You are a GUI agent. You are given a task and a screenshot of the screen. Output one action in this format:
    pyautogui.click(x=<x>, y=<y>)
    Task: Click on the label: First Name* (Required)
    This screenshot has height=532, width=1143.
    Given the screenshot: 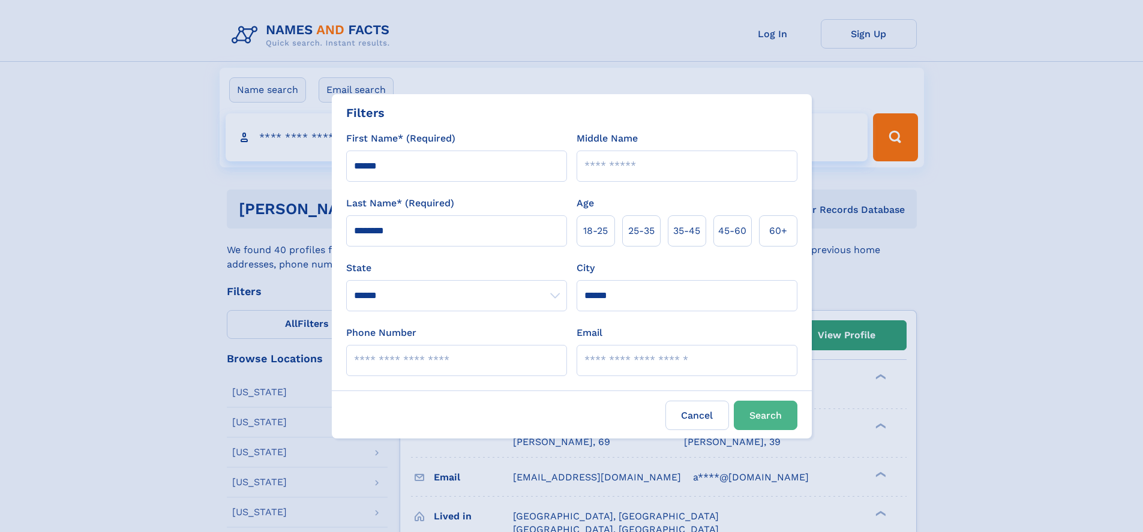 What is the action you would take?
    pyautogui.click(x=401, y=139)
    